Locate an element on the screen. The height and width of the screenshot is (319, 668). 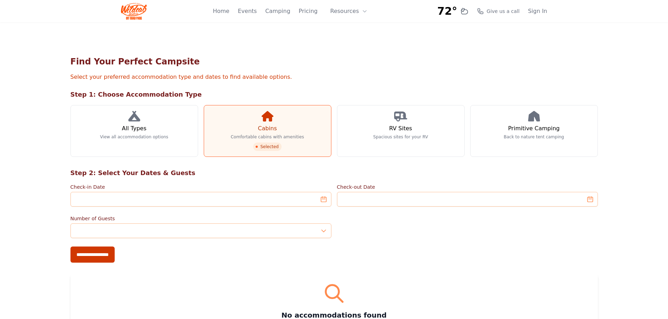
h3: All Types is located at coordinates (134, 129).